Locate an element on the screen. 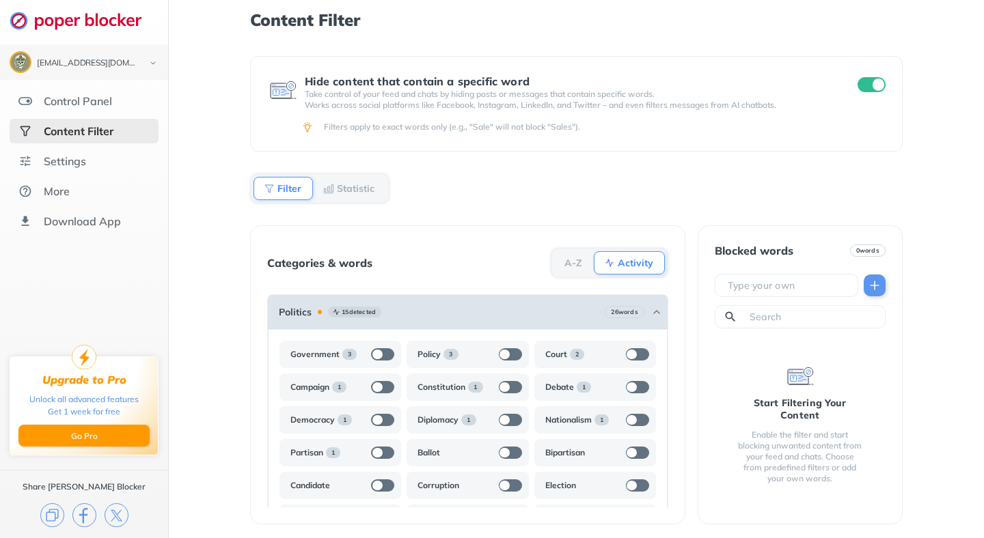 This screenshot has width=984, height=538. div: derekcastle808@gmail.com is located at coordinates (87, 64).